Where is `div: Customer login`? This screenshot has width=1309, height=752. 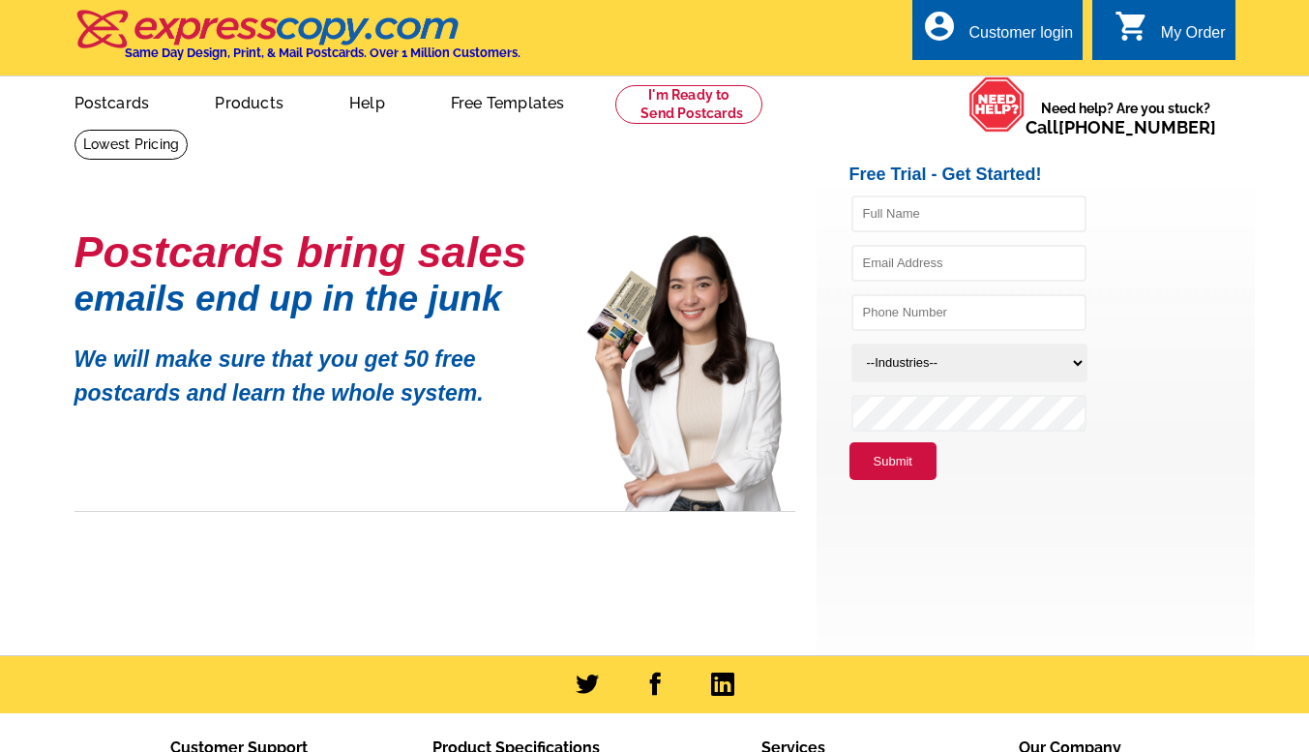 div: Customer login is located at coordinates (1021, 38).